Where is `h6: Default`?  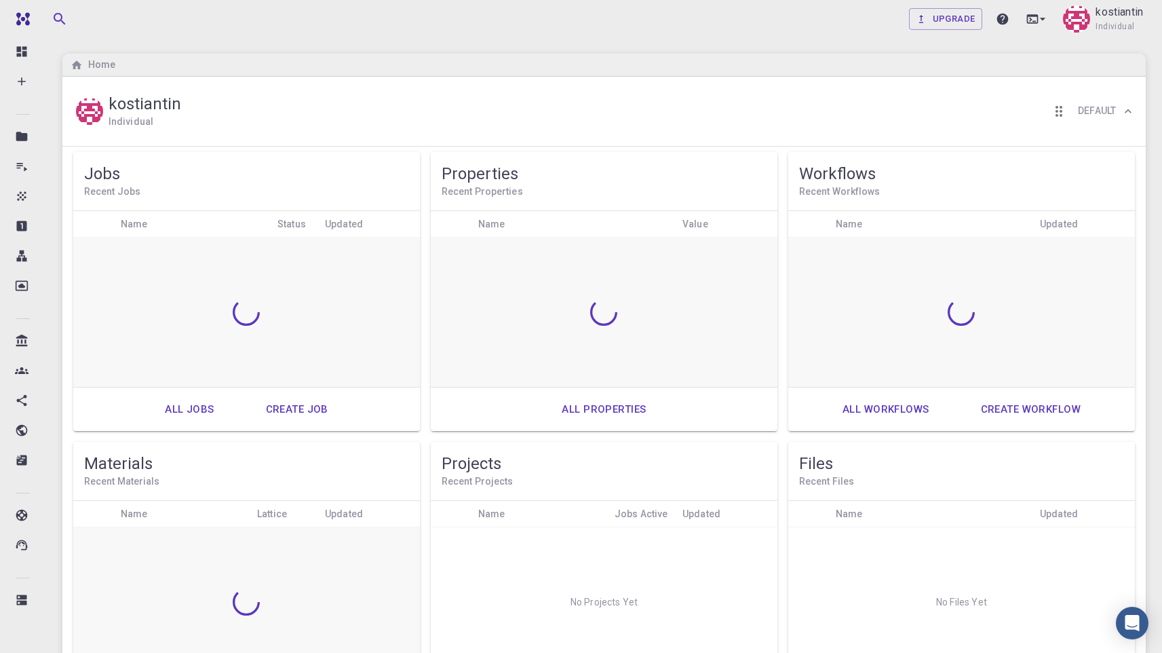 h6: Default is located at coordinates (1097, 111).